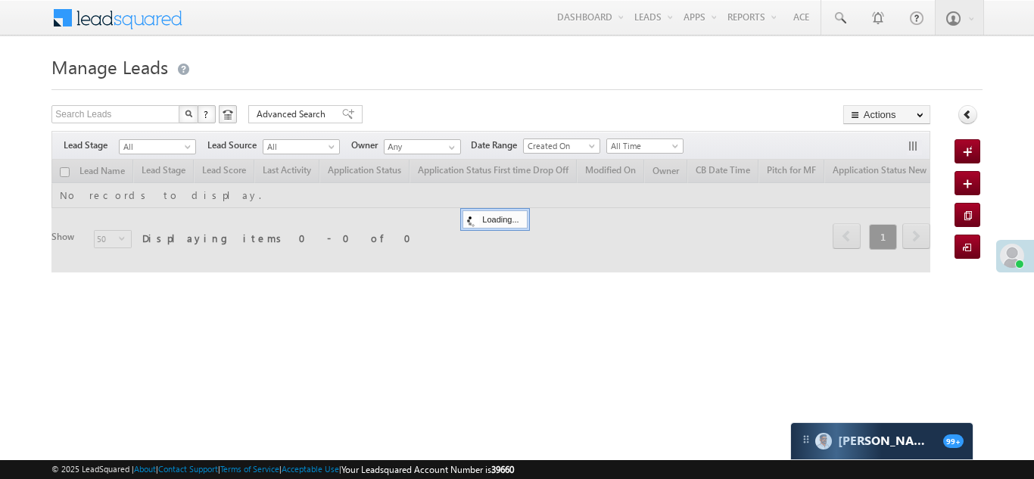 This screenshot has width=1034, height=479. Describe the element at coordinates (250, 468) in the screenshot. I see `a: Terms of Service` at that location.